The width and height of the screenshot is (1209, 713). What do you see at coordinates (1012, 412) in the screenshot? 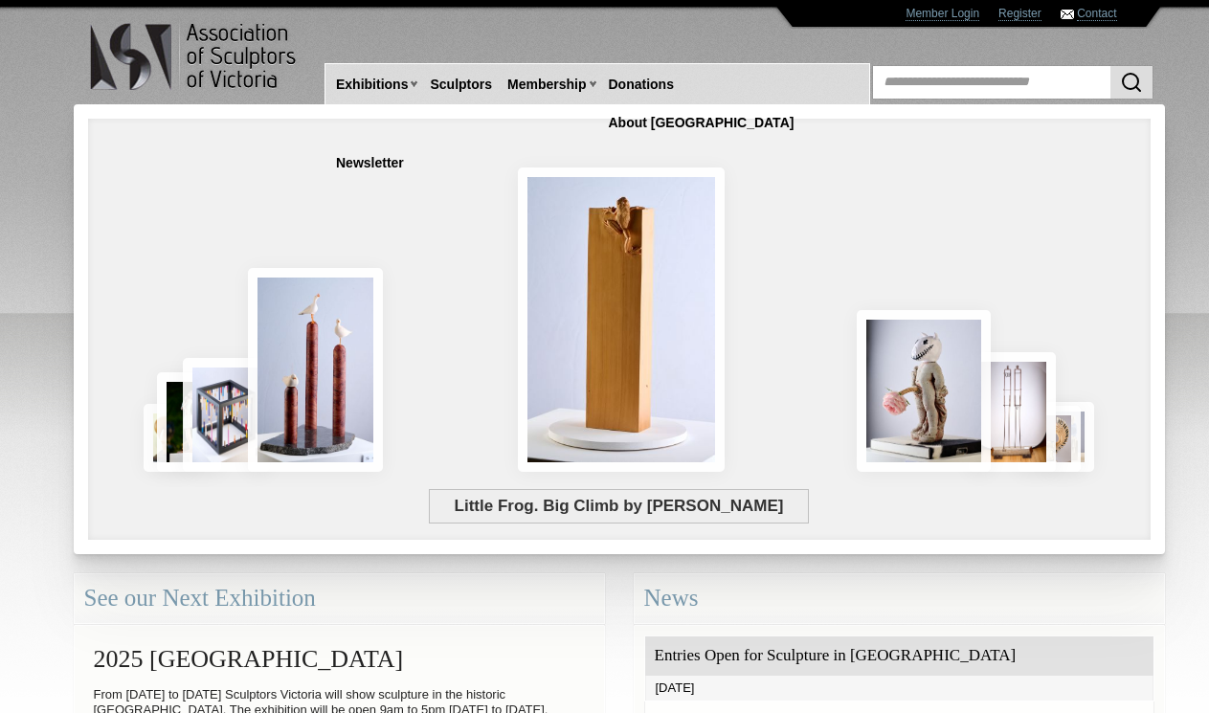
I see `img: Swingers` at bounding box center [1012, 412].